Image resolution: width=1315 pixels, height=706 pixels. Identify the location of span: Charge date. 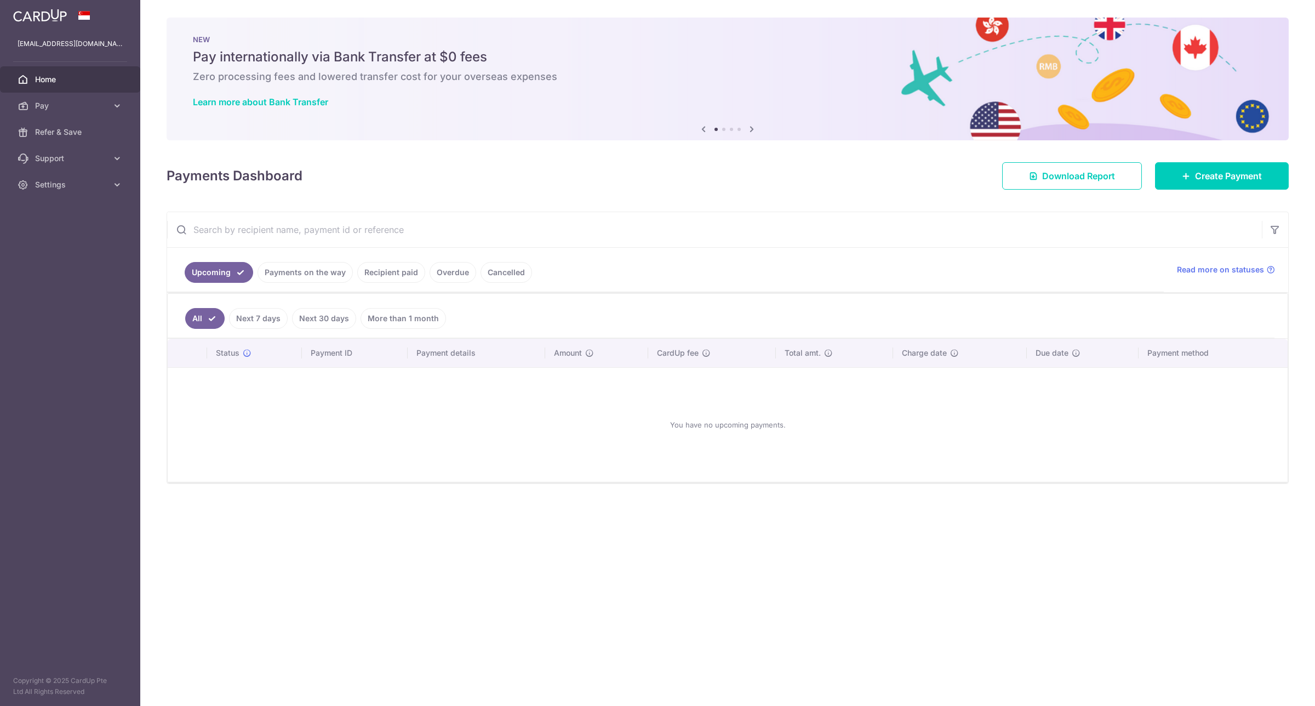
(924, 353).